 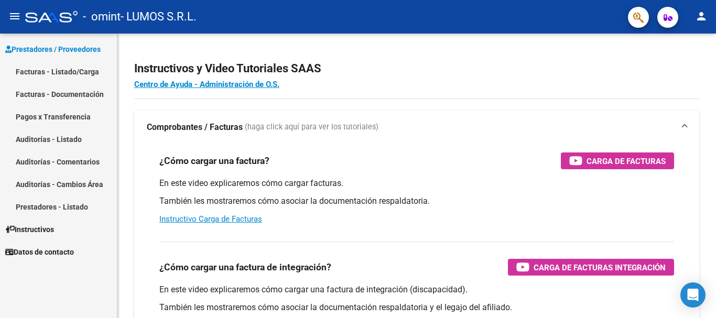 I want to click on p: En este video explicaremos cómo cargar facturas., so click(x=417, y=183).